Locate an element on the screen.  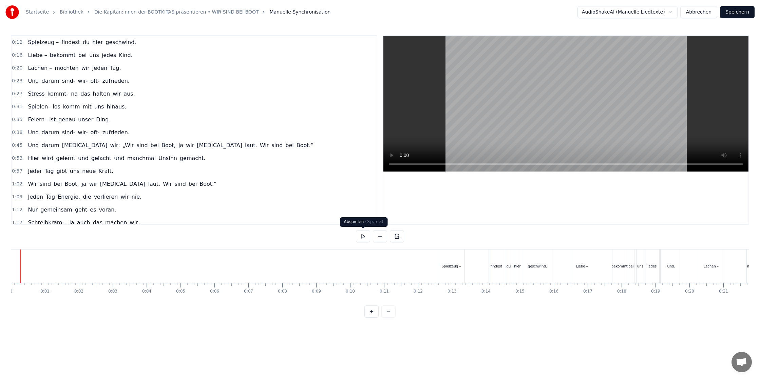
div: du is located at coordinates (509, 266).